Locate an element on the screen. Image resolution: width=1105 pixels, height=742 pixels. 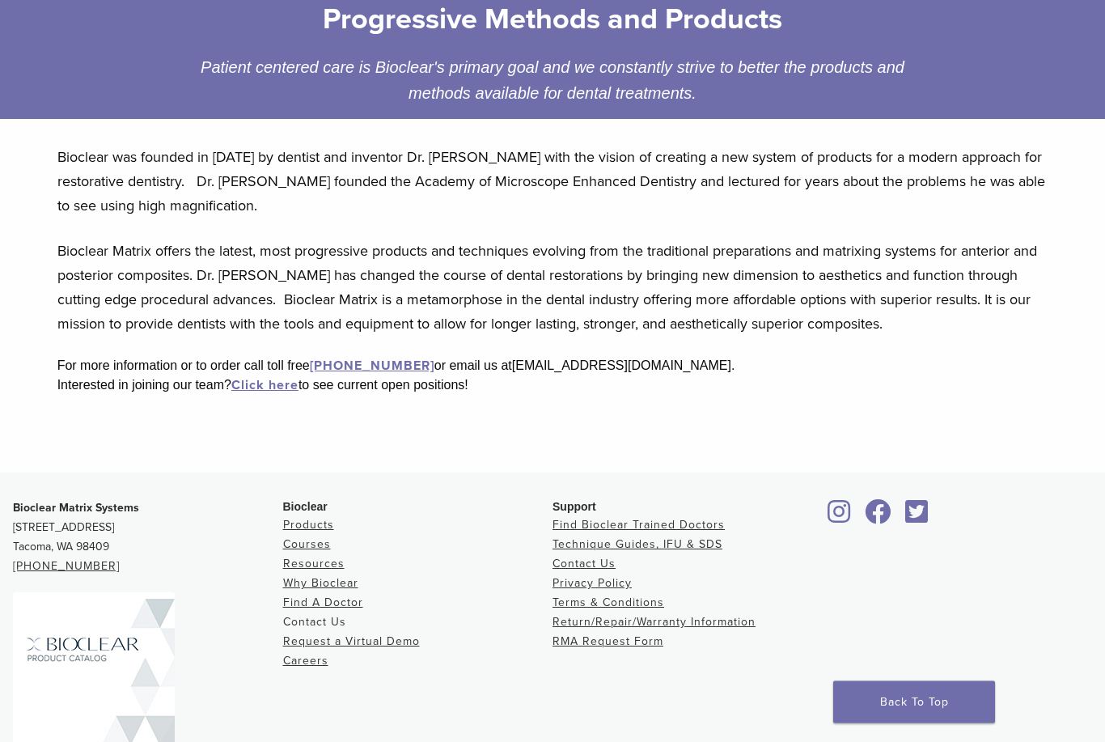
a: Find A Doctor is located at coordinates (323, 603).